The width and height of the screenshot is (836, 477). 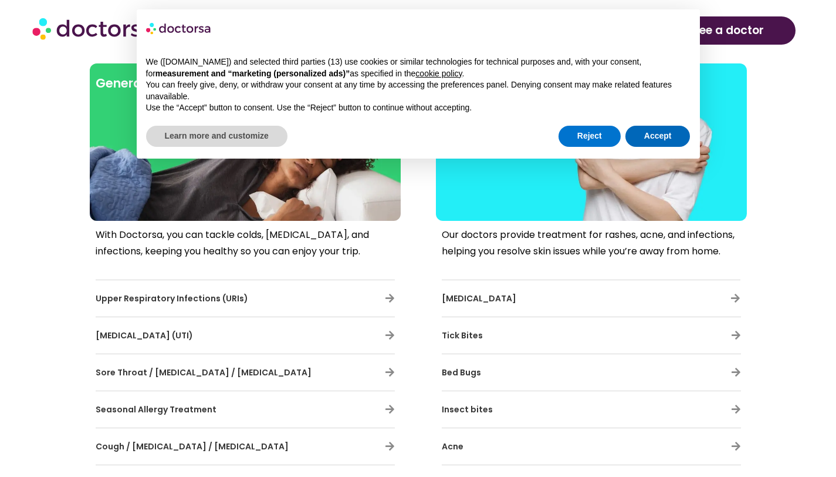 What do you see at coordinates (452, 446) in the screenshot?
I see `span: Acne` at bounding box center [452, 446].